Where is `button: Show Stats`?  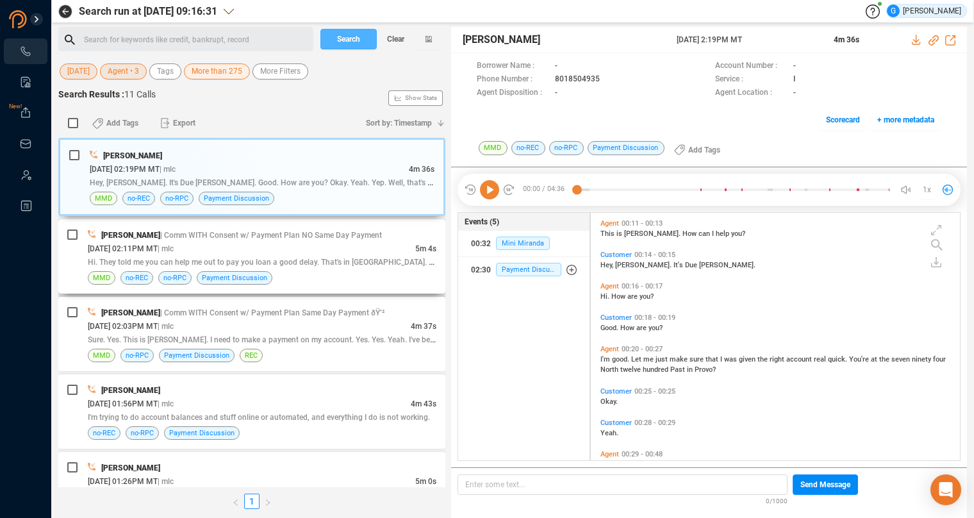
button: Show Stats is located at coordinates (415, 98).